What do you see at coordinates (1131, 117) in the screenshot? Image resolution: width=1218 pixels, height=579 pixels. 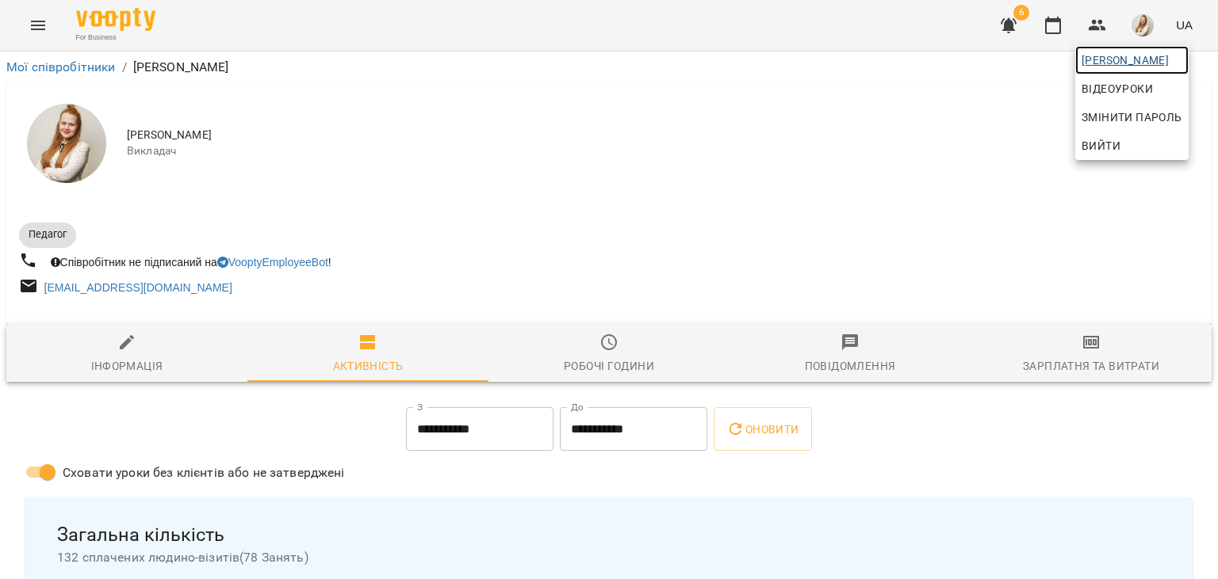 I see `a: Змінити пароль` at bounding box center [1131, 117].